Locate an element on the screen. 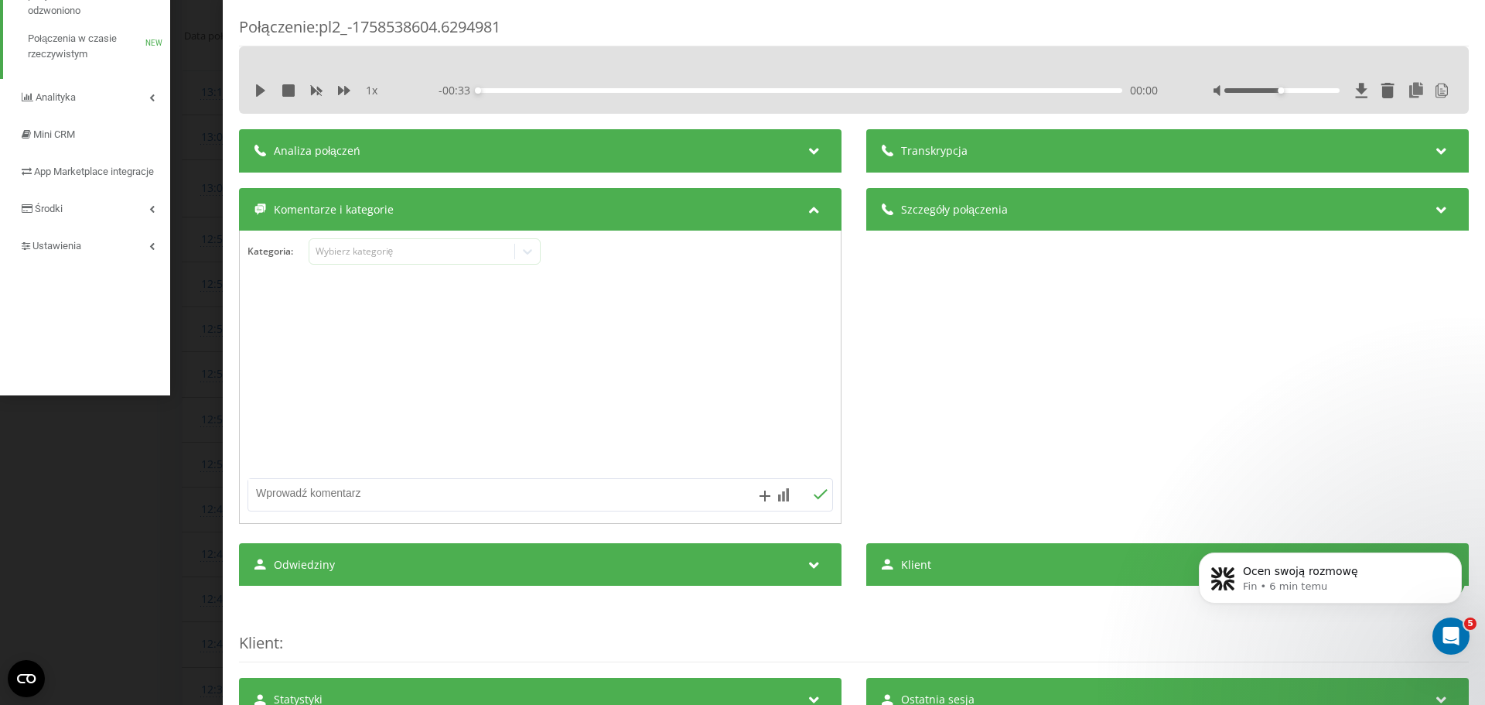  p: Ocen swoją rozmowę is located at coordinates (167, 52).